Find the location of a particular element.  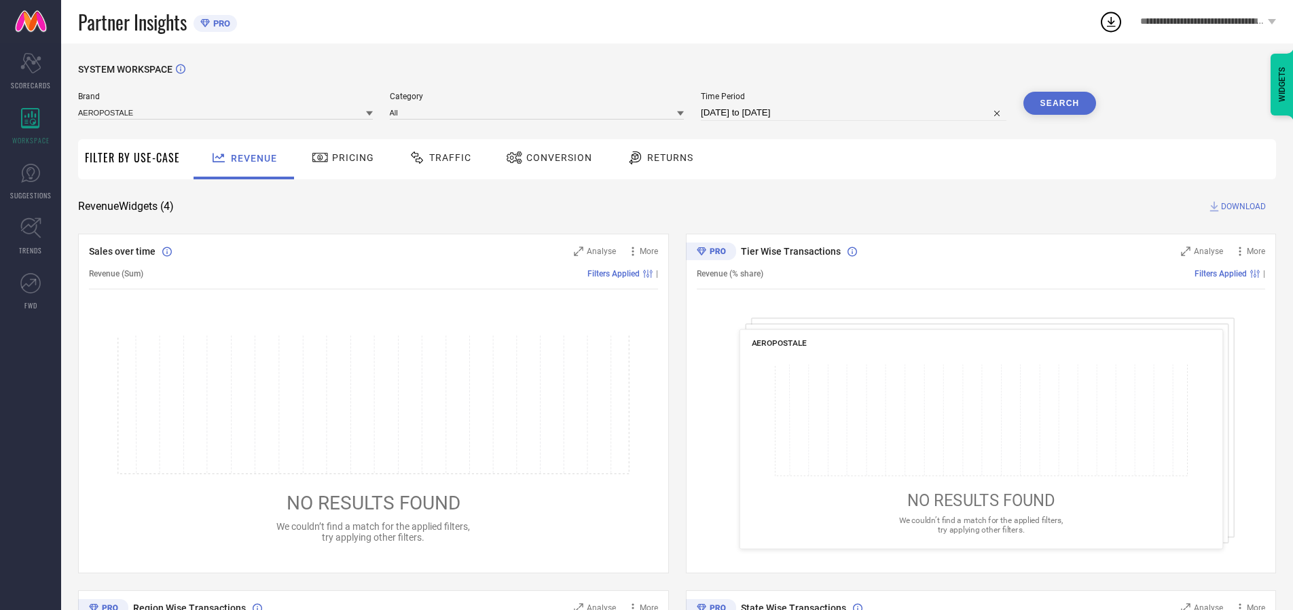

span: AEROPOSTALE is located at coordinates (779, 343).